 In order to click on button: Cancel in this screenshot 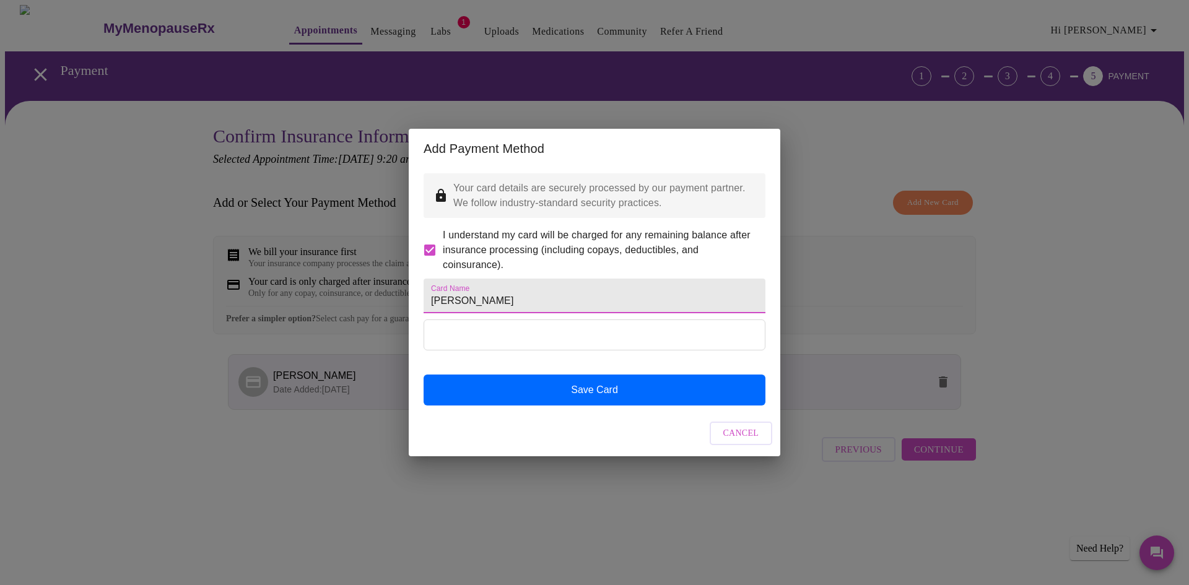, I will do `click(741, 434)`.